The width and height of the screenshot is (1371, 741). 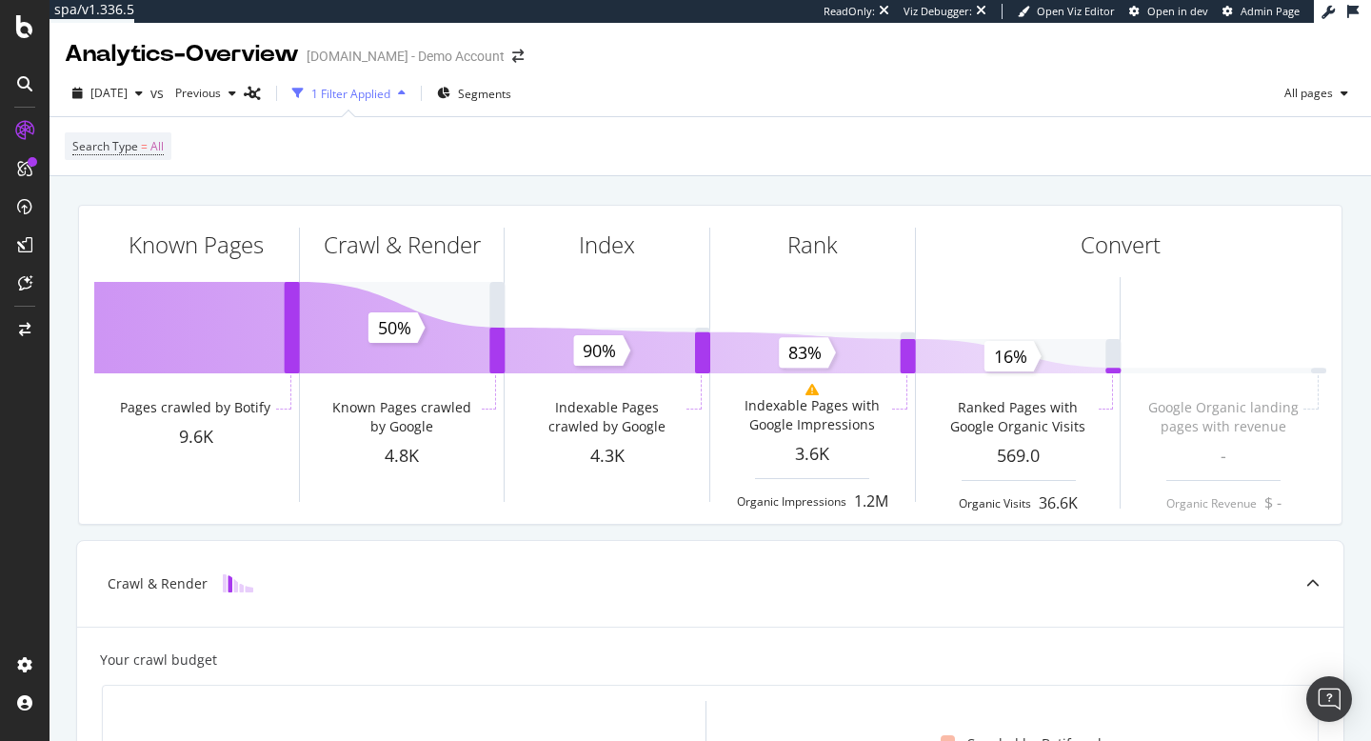 What do you see at coordinates (157, 147) in the screenshot?
I see `span: All` at bounding box center [157, 147].